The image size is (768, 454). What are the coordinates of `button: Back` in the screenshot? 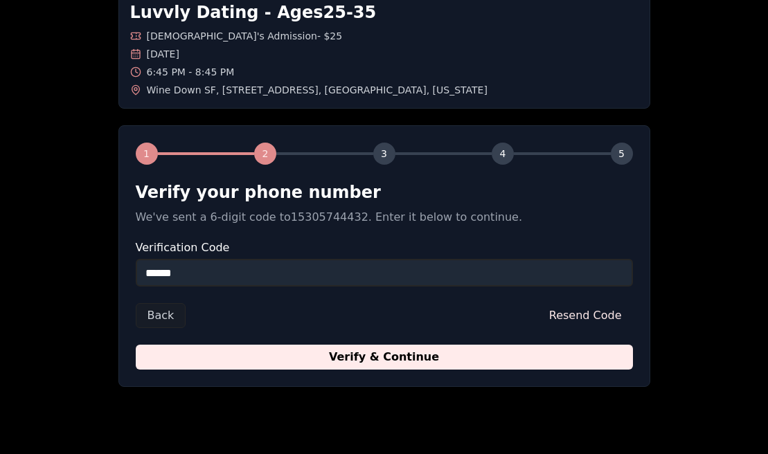 It's located at (161, 316).